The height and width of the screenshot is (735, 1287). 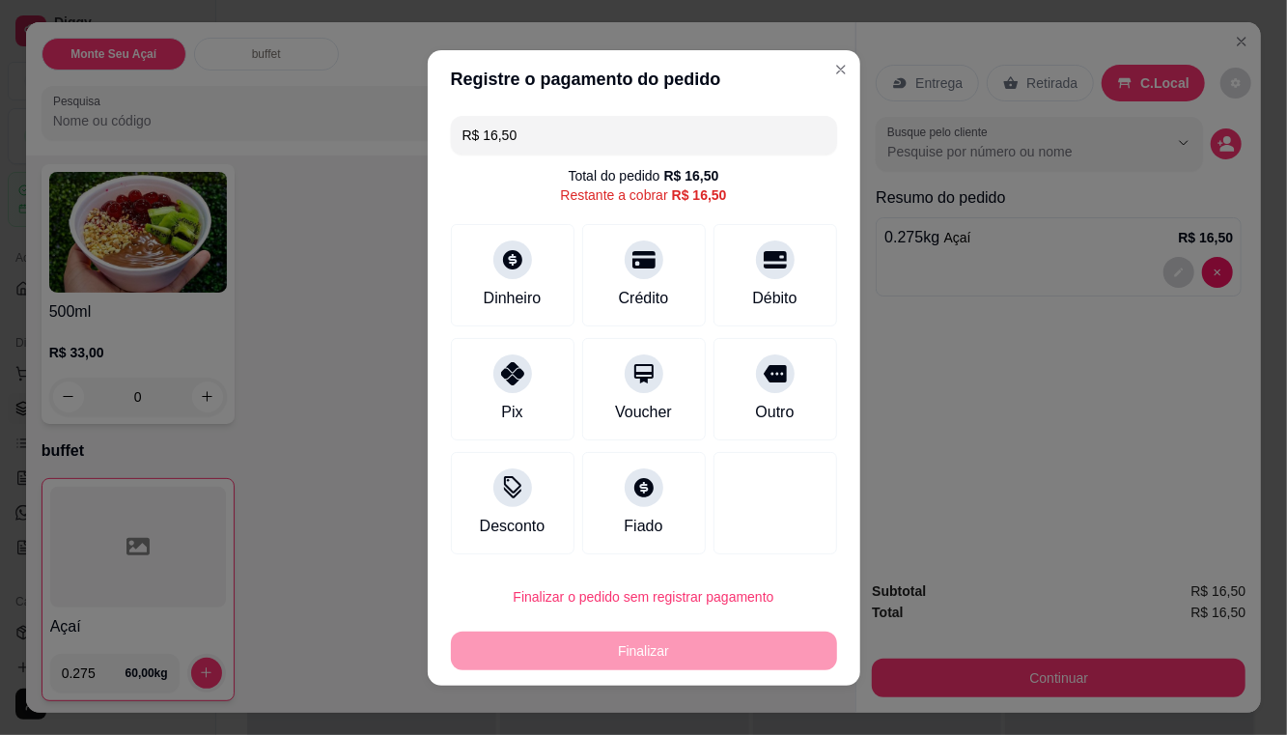 I want to click on div: Outro, so click(x=774, y=412).